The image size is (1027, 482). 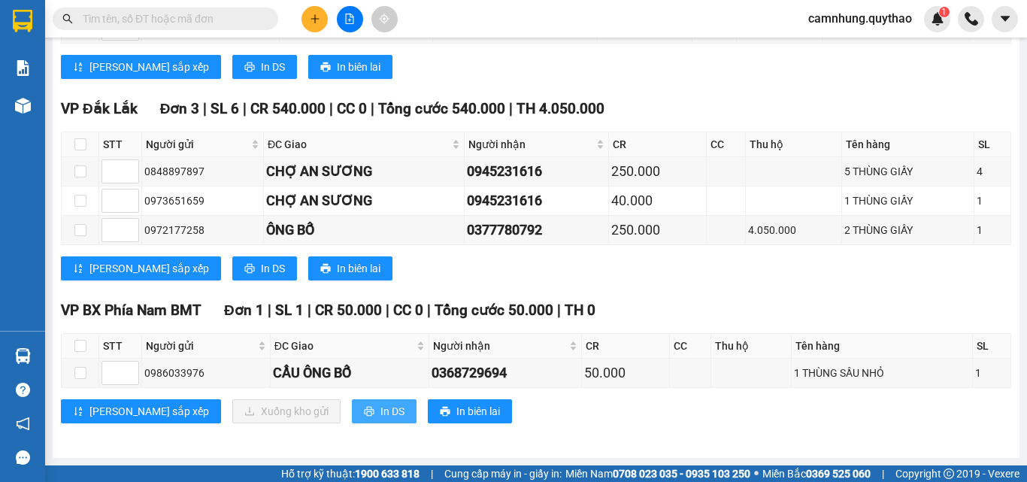 I want to click on span: Miền Bắc, so click(x=816, y=473).